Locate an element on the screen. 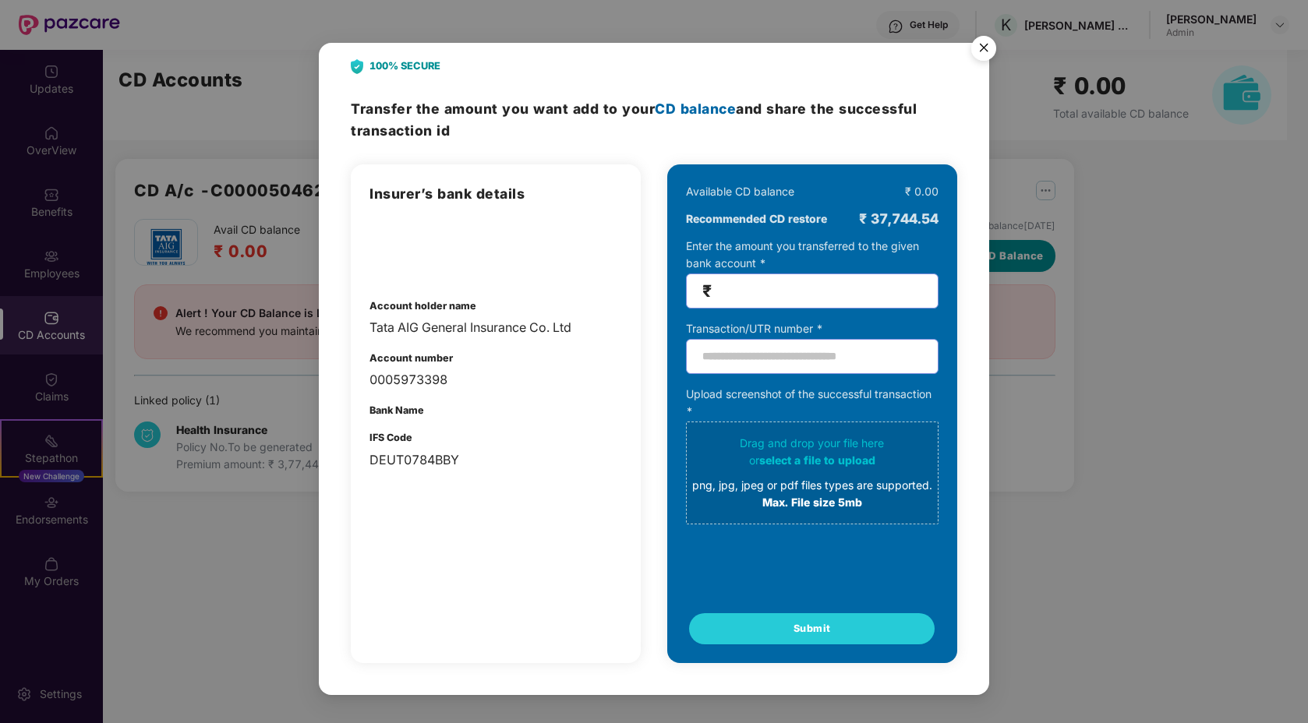 The image size is (1308, 723). b: Account holder name is located at coordinates (422, 306).